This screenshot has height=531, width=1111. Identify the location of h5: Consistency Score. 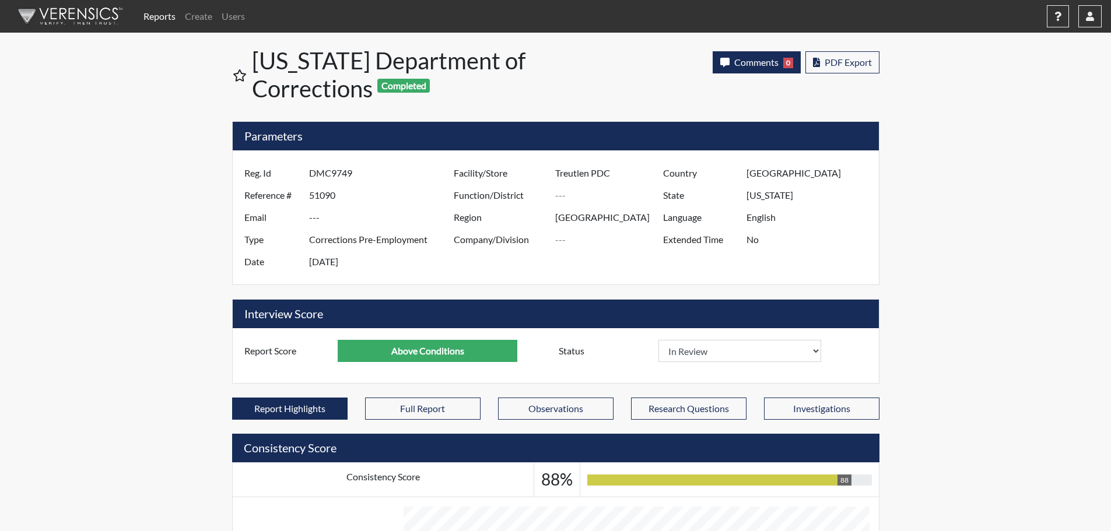
(556, 448).